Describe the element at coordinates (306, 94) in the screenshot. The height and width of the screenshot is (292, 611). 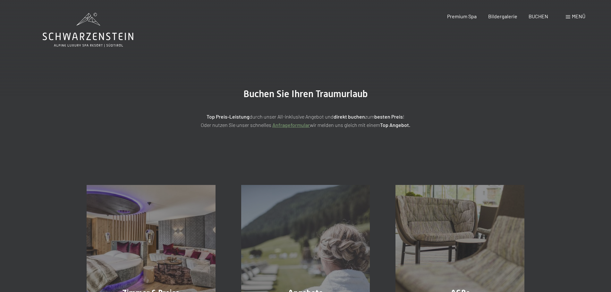
I see `span: Buchen Sie Ihren Traumurlaub` at that location.